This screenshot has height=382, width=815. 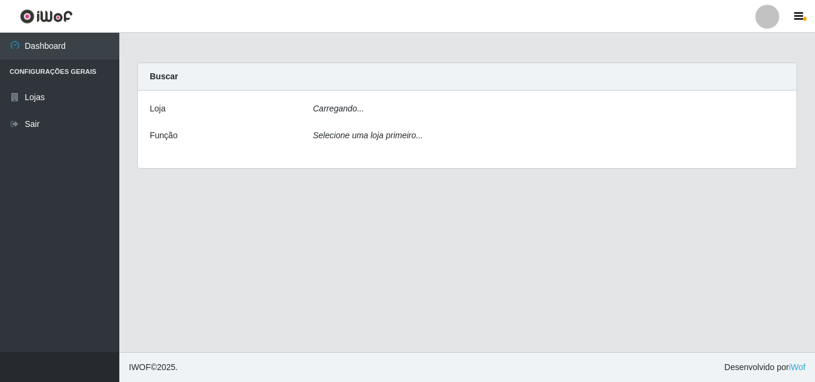 What do you see at coordinates (797, 367) in the screenshot?
I see `a: iWof` at bounding box center [797, 367].